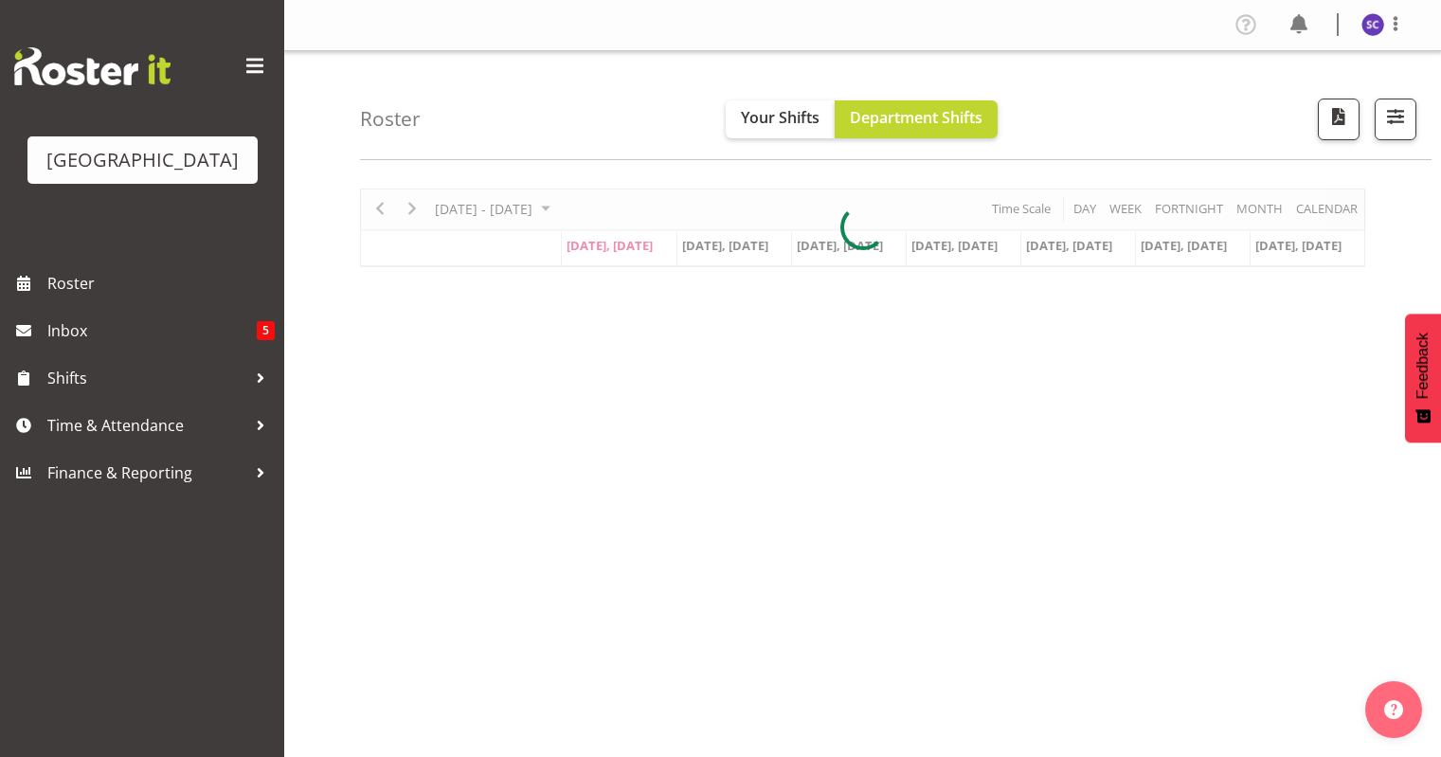 The width and height of the screenshot is (1441, 757). What do you see at coordinates (780, 117) in the screenshot?
I see `span: Your Shifts` at bounding box center [780, 117].